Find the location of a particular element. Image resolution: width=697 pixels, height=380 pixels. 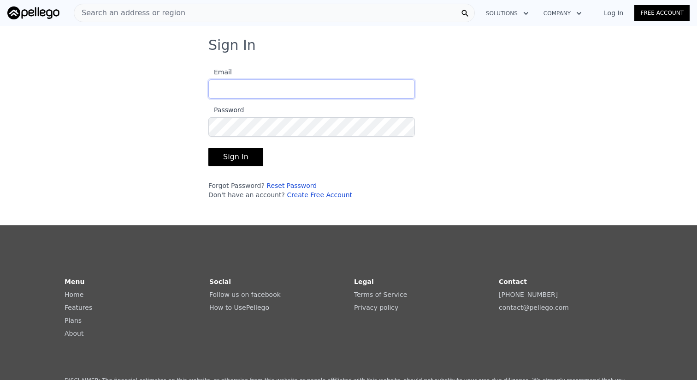

img: Pellego is located at coordinates (33, 13).